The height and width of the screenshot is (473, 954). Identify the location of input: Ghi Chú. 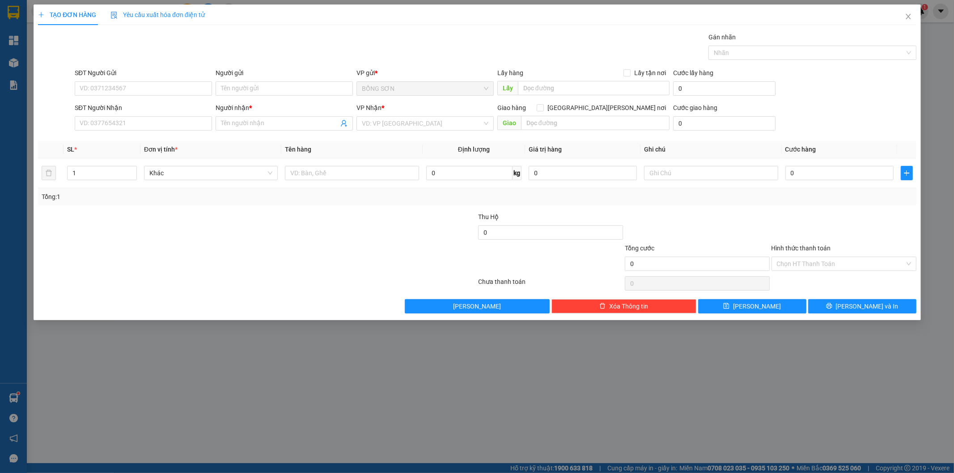
(710, 173).